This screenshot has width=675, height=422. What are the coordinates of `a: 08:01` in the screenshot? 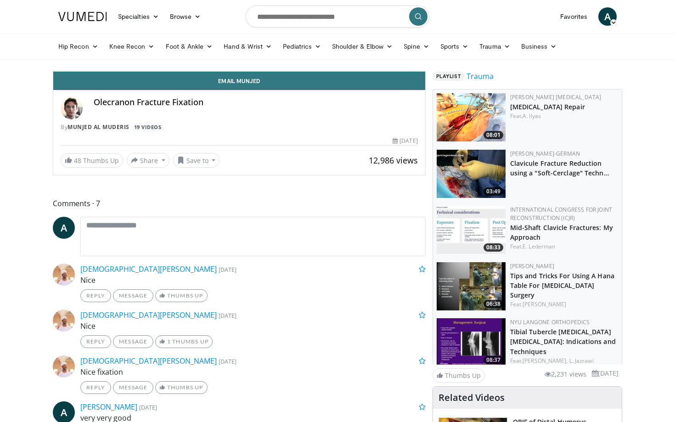 It's located at (471, 117).